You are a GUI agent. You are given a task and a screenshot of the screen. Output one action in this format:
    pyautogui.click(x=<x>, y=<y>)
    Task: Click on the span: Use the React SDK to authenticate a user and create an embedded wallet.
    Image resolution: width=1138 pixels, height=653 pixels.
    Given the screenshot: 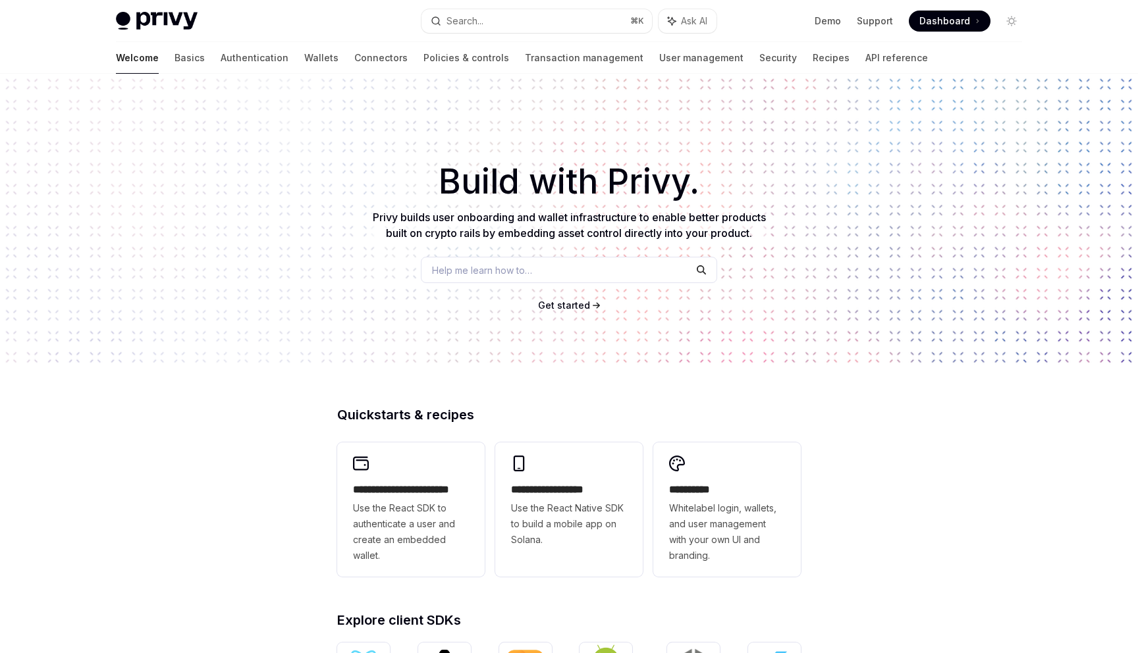 What is the action you would take?
    pyautogui.click(x=411, y=532)
    